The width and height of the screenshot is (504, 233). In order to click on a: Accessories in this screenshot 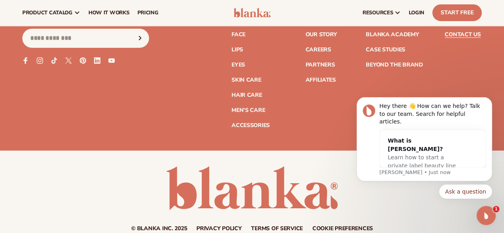, I will do `click(251, 125)`.